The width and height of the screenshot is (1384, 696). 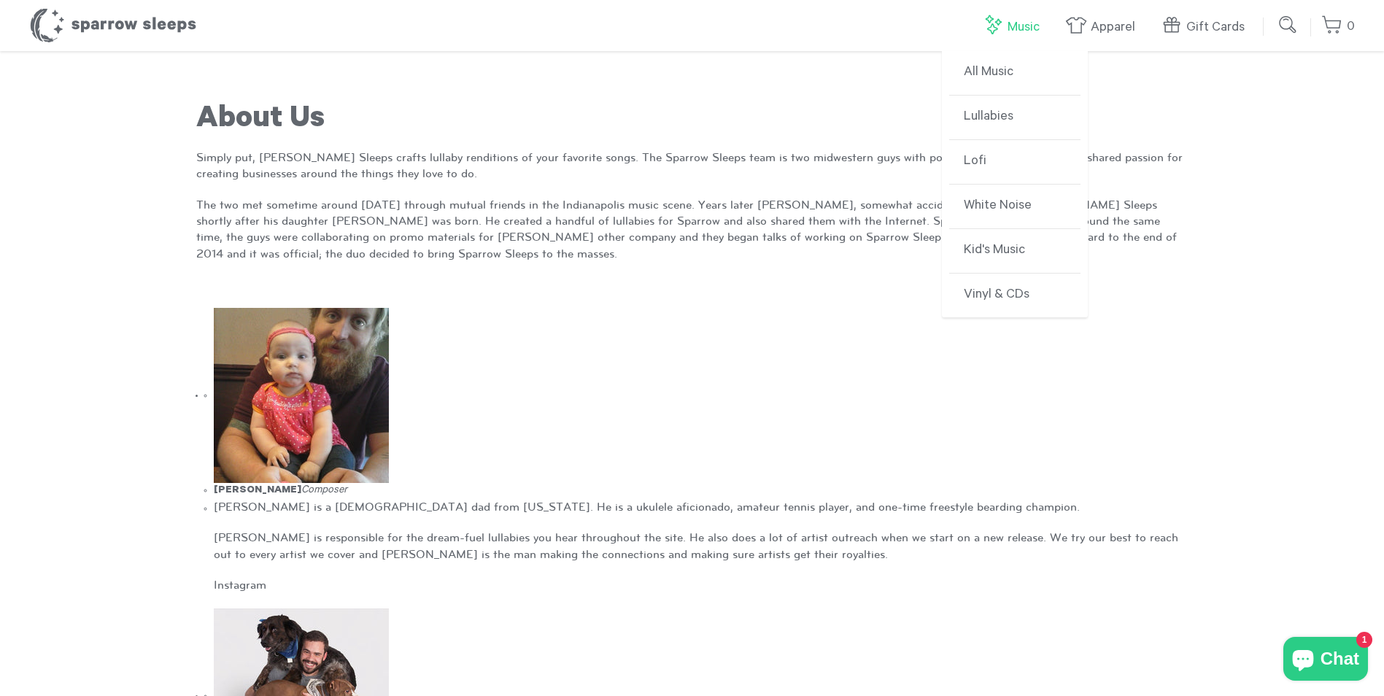 I want to click on h1: Sparrow Sleeps, so click(x=113, y=26).